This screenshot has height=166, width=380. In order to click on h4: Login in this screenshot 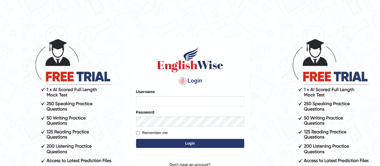, I will do `click(190, 81)`.